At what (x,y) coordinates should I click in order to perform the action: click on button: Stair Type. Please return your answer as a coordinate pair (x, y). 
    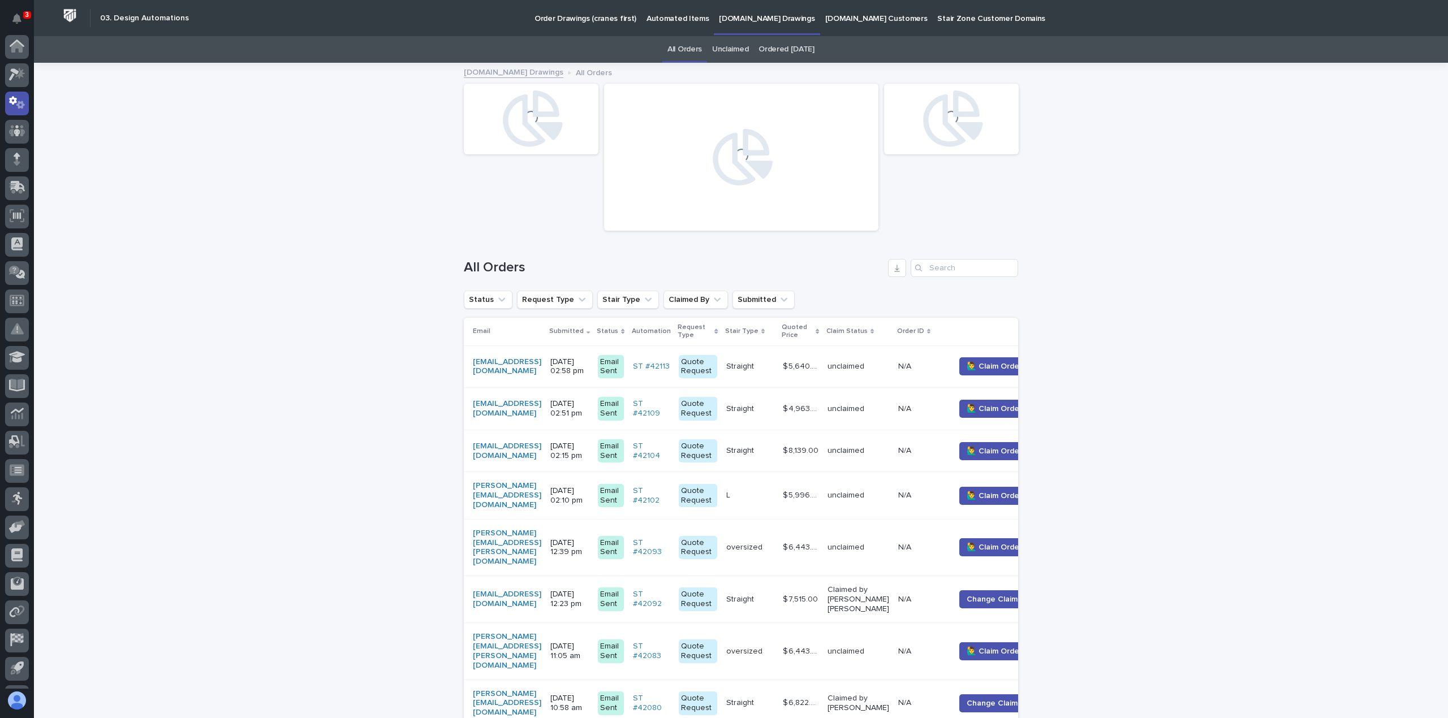
    Looking at the image, I should click on (628, 300).